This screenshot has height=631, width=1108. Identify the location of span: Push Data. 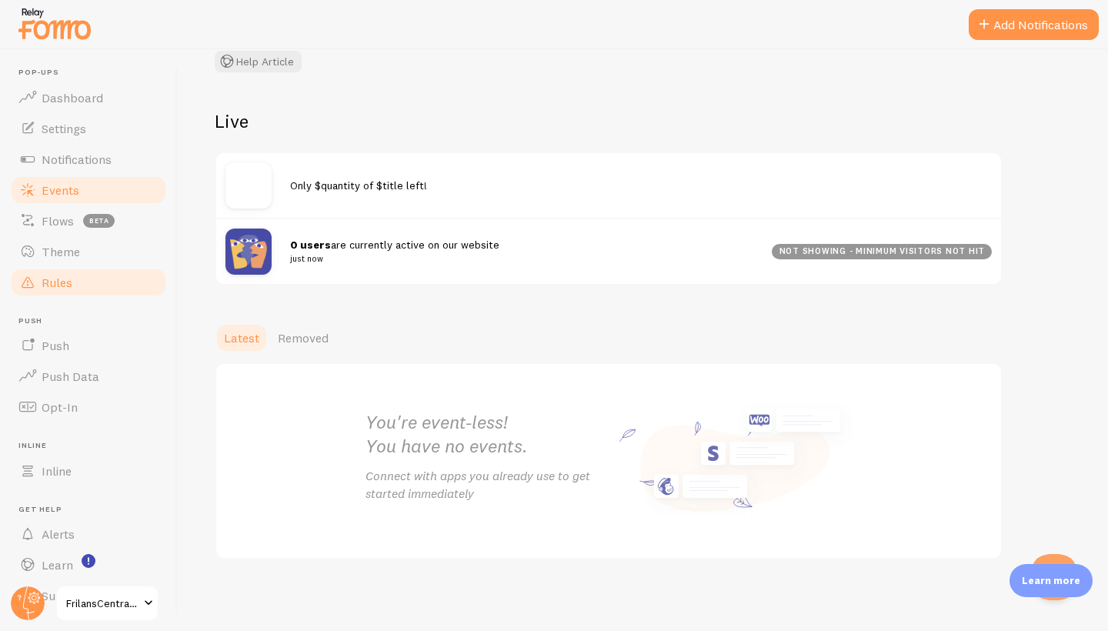
(70, 376).